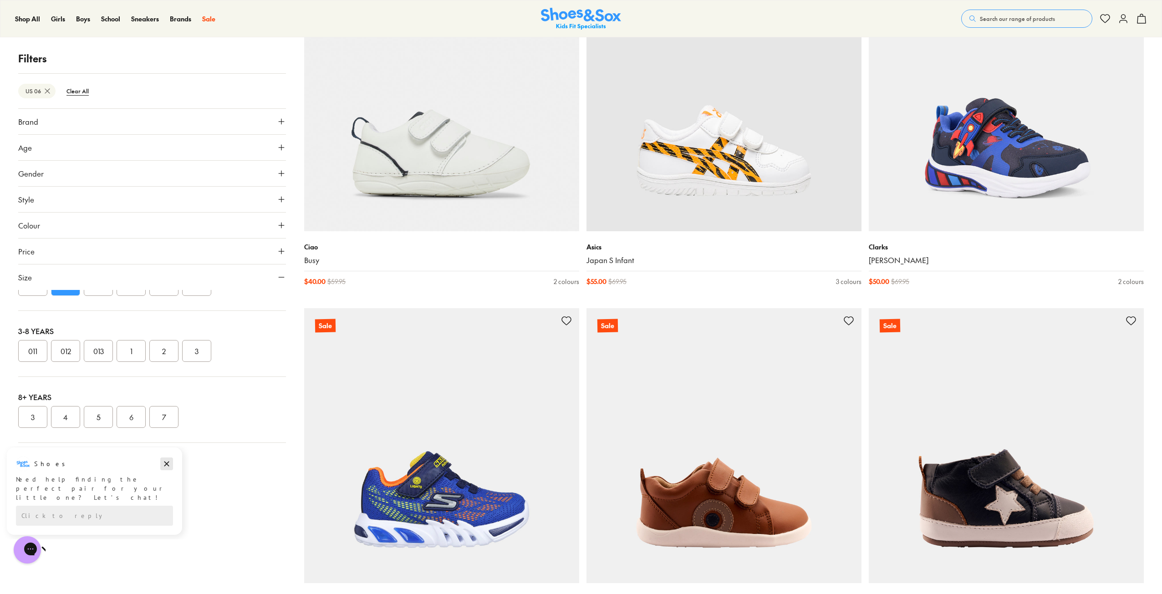 This screenshot has height=594, width=1162. What do you see at coordinates (37, 91) in the screenshot?
I see `btn: US 06` at bounding box center [37, 91].